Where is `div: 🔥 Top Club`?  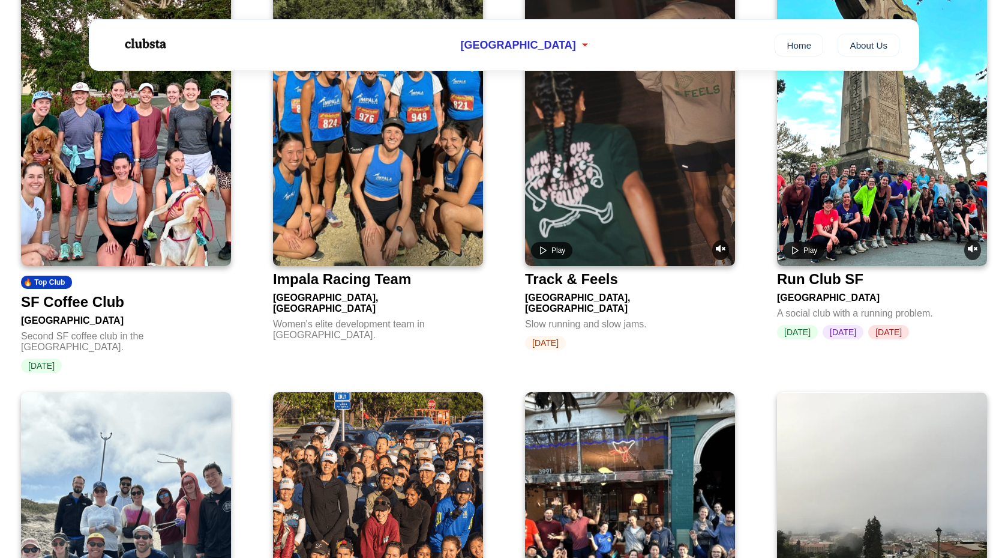 div: 🔥 Top Club is located at coordinates (46, 282).